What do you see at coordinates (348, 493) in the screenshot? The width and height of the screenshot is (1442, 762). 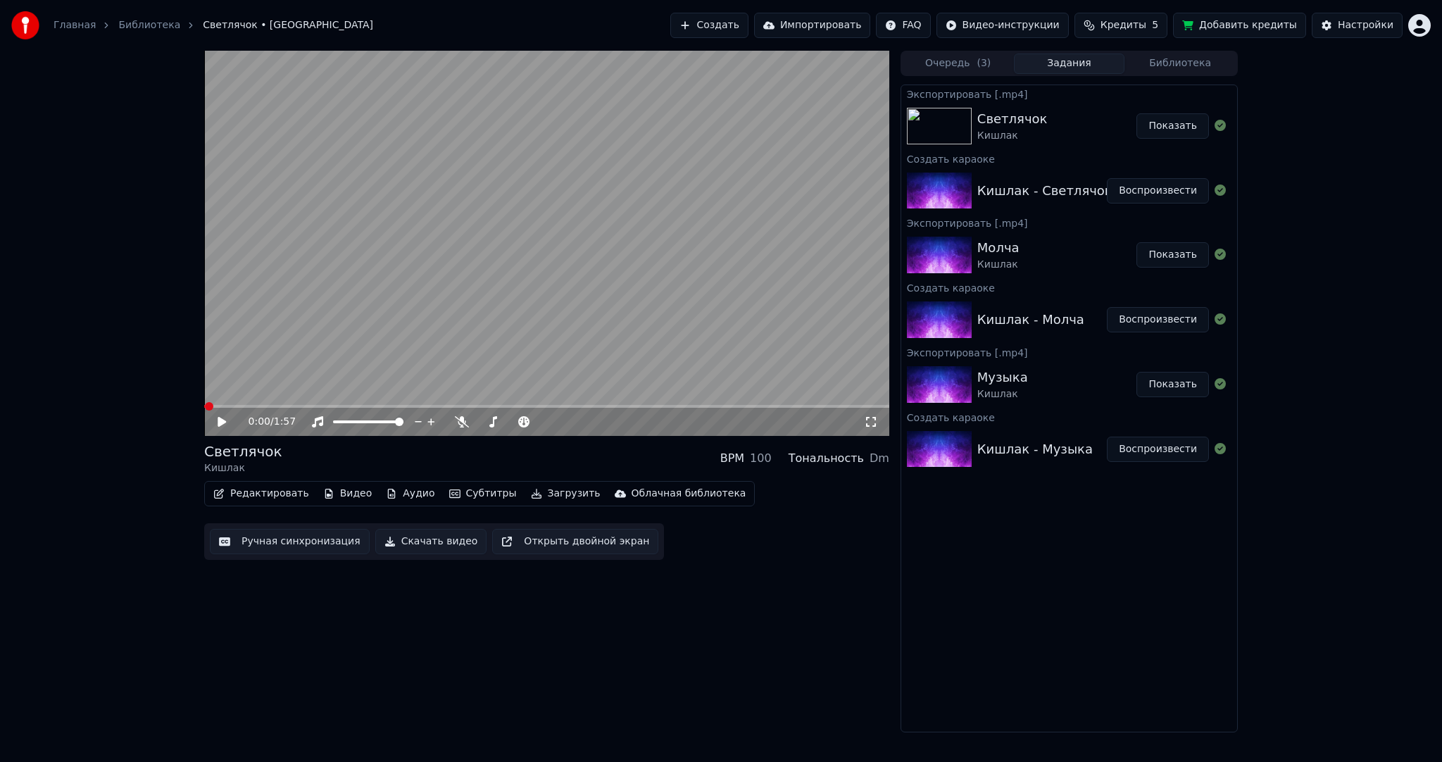 I see `button: Видео` at bounding box center [348, 493].